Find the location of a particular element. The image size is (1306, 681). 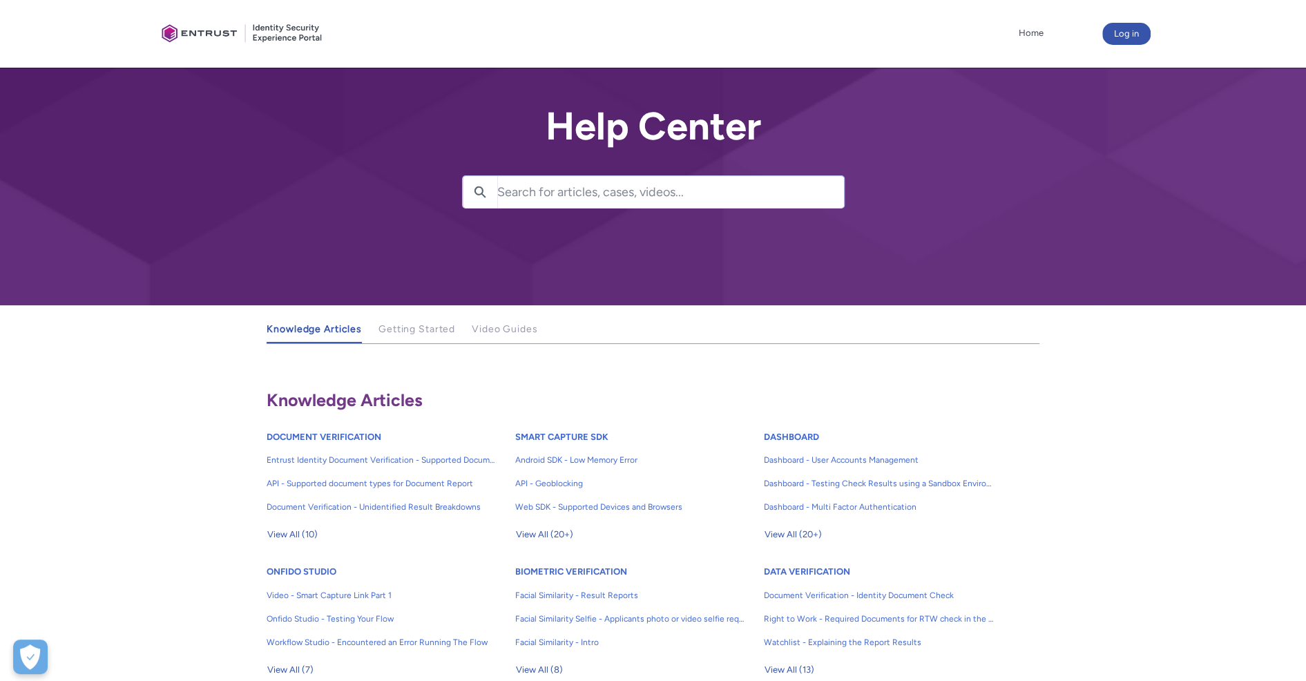

a: Onfido Studio - Testing Your Flow is located at coordinates (381, 619).